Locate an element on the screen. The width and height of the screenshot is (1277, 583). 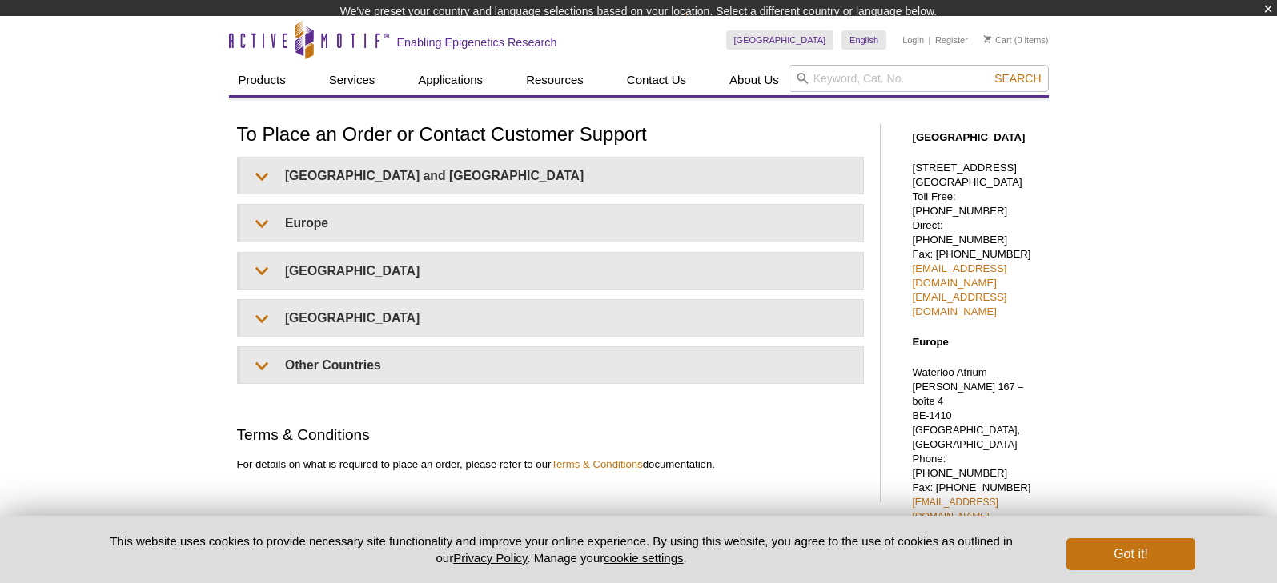
a: Register is located at coordinates (951, 40).